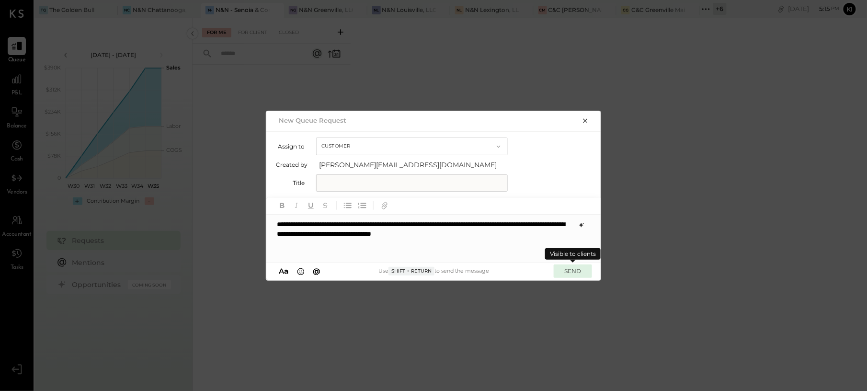  I want to click on button: Aa, so click(284, 271).